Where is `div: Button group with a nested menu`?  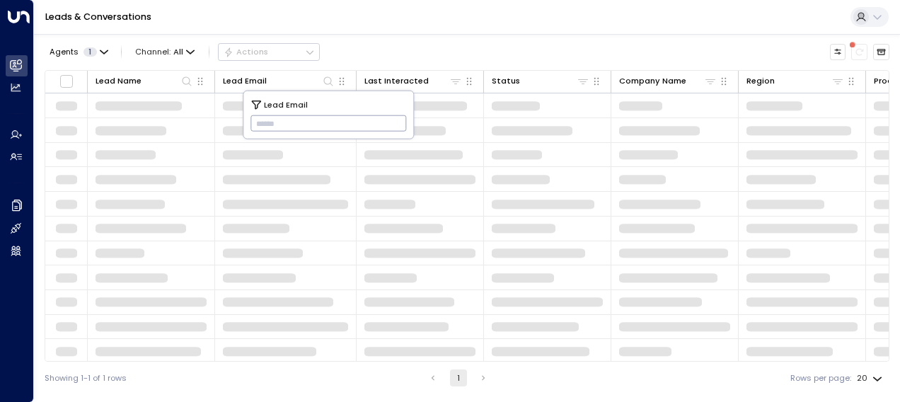
div: Button group with a nested menu is located at coordinates (269, 52).